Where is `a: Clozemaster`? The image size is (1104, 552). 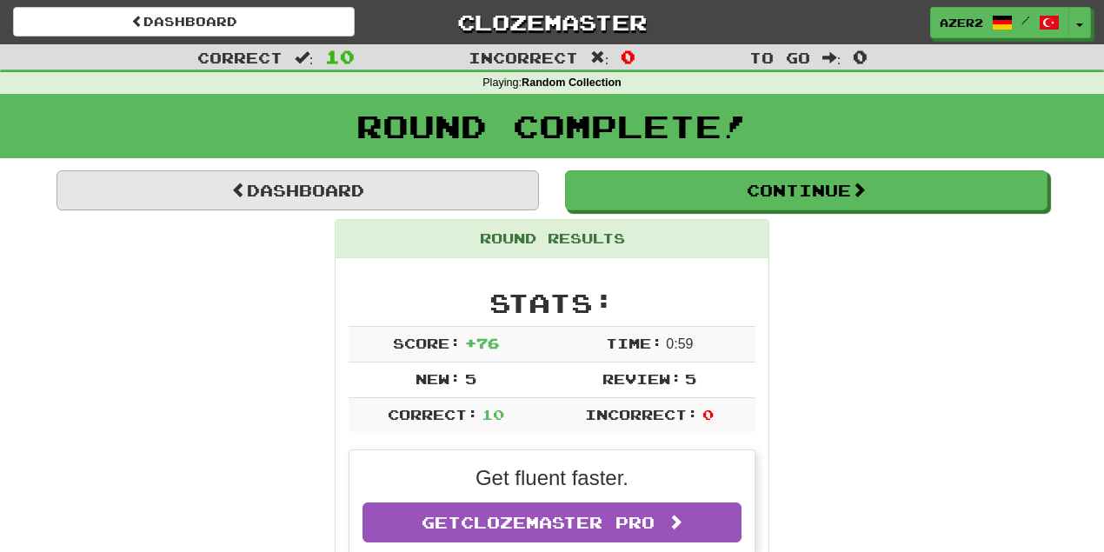
a: Clozemaster is located at coordinates (551, 22).